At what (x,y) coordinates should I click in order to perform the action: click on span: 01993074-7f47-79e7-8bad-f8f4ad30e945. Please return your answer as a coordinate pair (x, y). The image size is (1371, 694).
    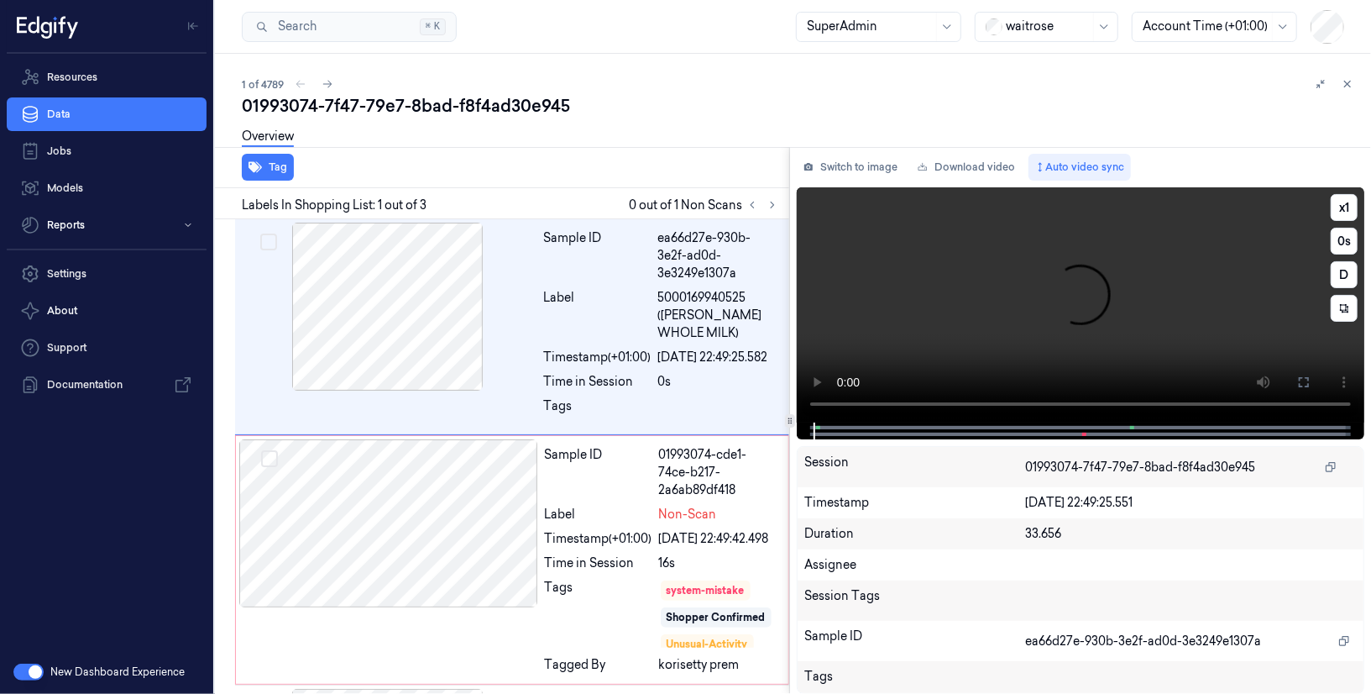
    Looking at the image, I should click on (1140, 467).